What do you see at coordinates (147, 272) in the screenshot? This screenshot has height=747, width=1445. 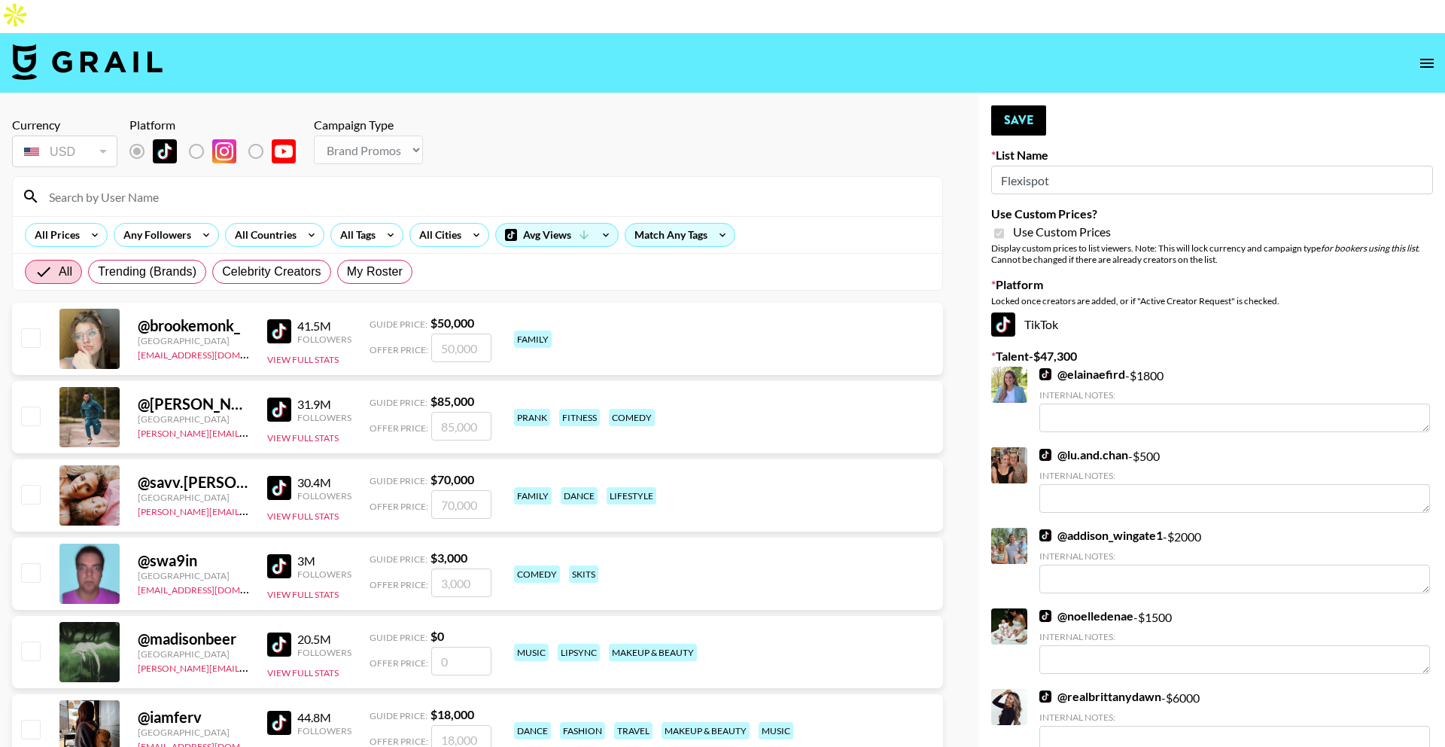 I see `span: Trending (Brands)` at bounding box center [147, 272].